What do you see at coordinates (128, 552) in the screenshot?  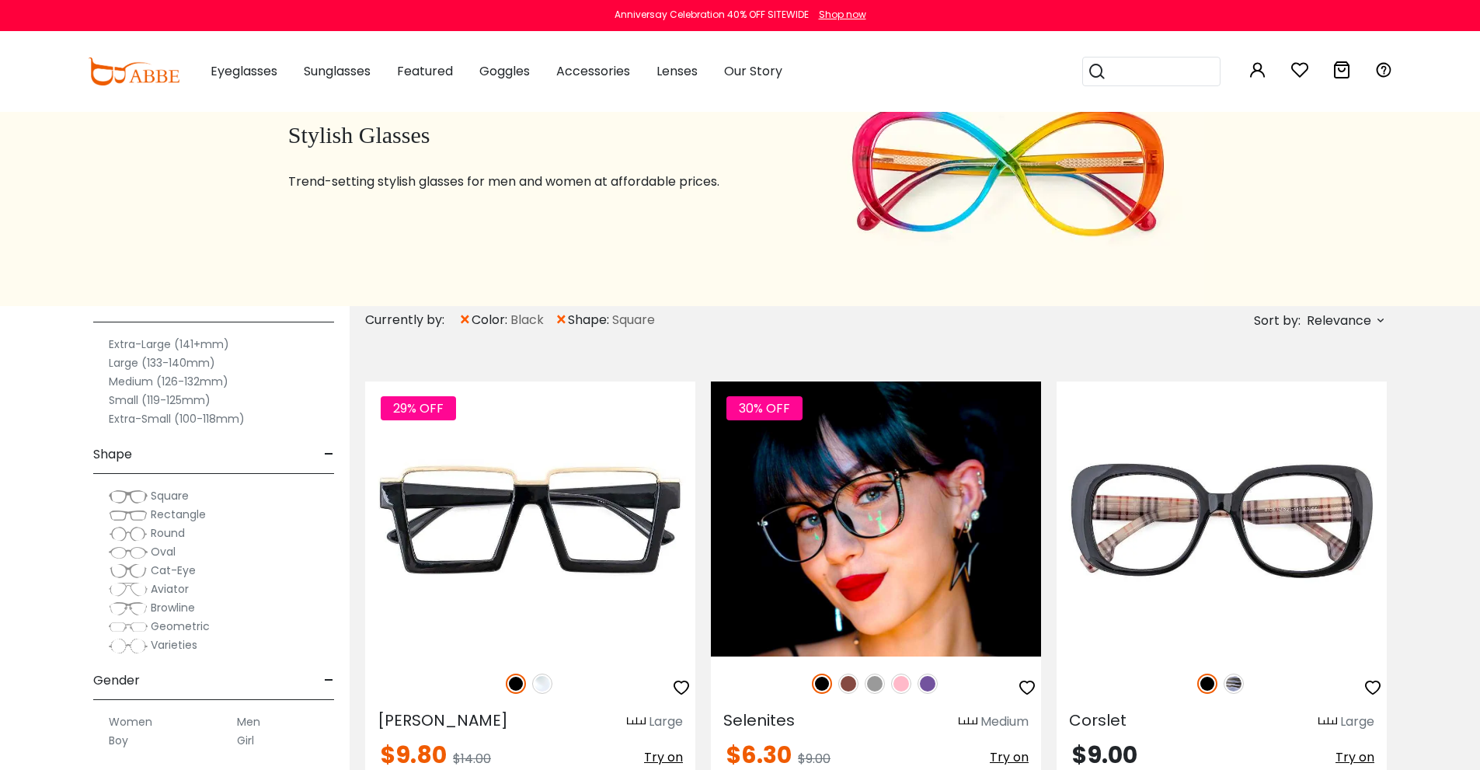 I see `img: Oval.png` at bounding box center [128, 552].